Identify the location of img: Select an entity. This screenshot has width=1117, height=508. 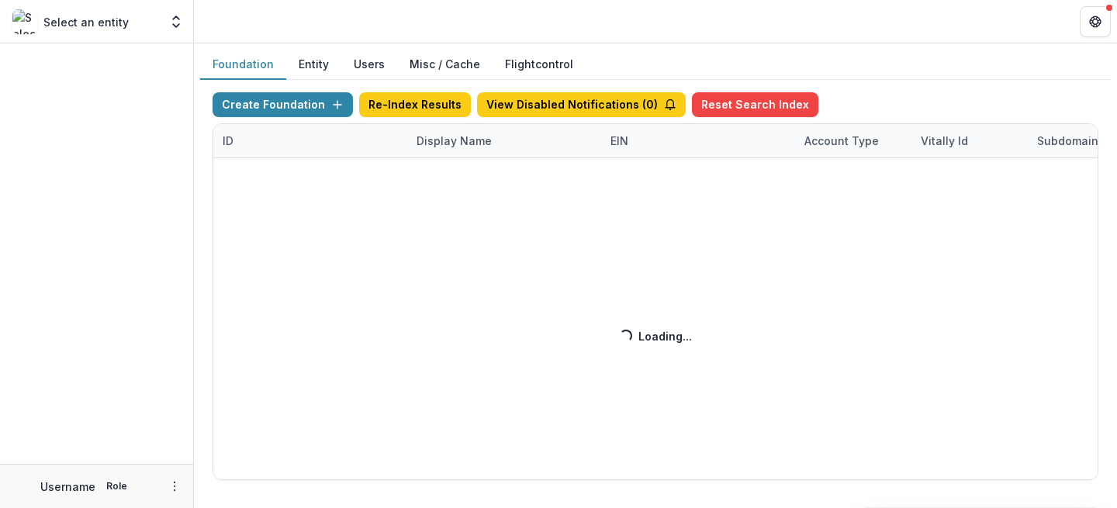
(25, 22).